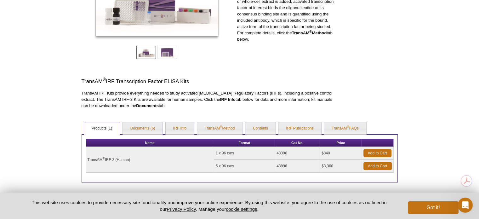 This screenshot has width=479, height=219. I want to click on button: cookie settings, so click(241, 209).